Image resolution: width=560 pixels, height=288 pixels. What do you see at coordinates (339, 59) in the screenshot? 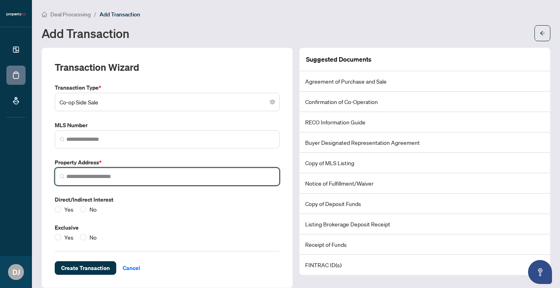
I see `article: Suggested Documents` at bounding box center [339, 59].